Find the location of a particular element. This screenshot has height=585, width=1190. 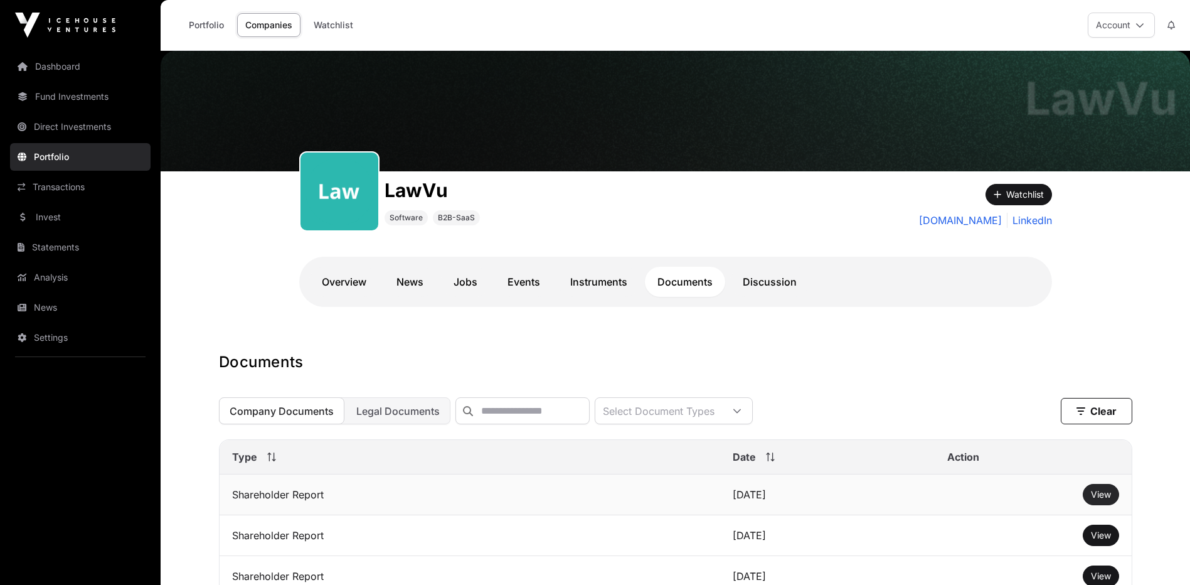

img: lawvu201.png is located at coordinates (339, 191).